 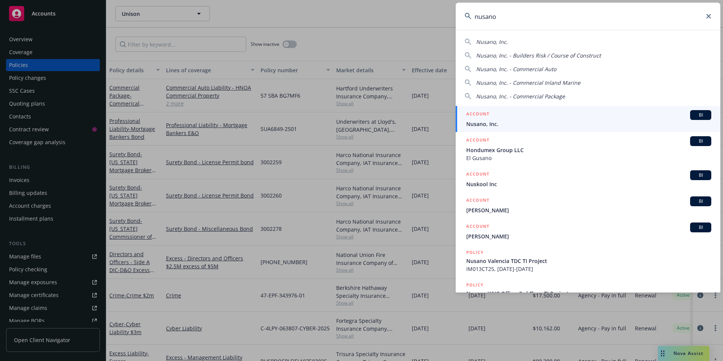 What do you see at coordinates (588, 293) in the screenshot?
I see `a: POLICYNusano WVC Office, 3rd Floor TI Project` at bounding box center [588, 293].